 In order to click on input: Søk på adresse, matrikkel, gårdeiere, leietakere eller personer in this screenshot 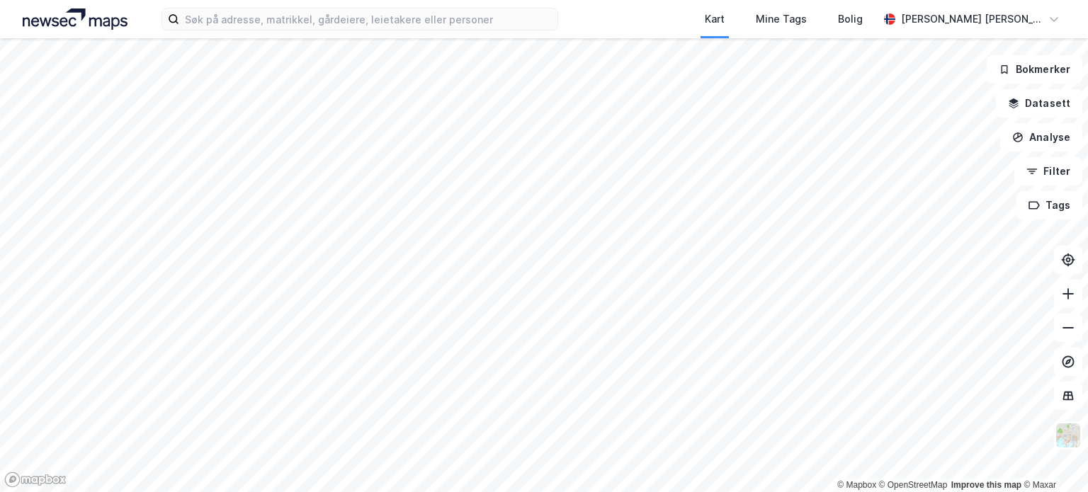, I will do `click(368, 19)`.